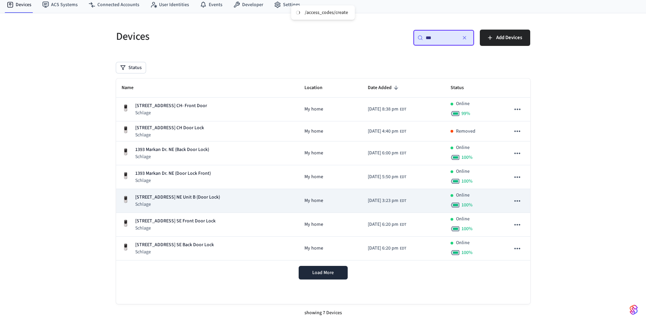 The image size is (646, 322). Describe the element at coordinates (323, 313) in the screenshot. I see `div: showing 7 Devices` at that location.